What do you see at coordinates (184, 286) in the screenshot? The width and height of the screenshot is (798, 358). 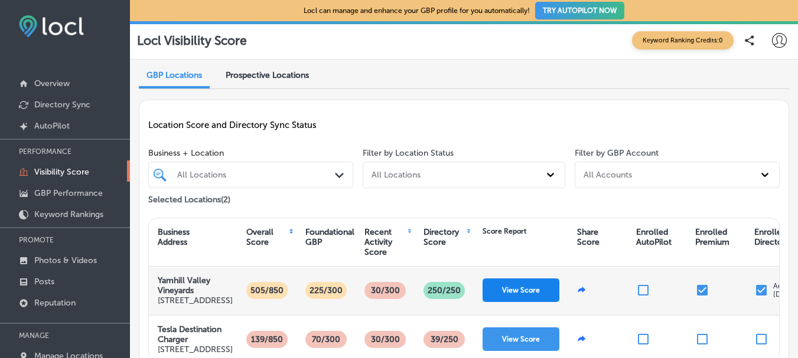 I see `strong: Yamhill Valley Vineyards` at bounding box center [184, 286].